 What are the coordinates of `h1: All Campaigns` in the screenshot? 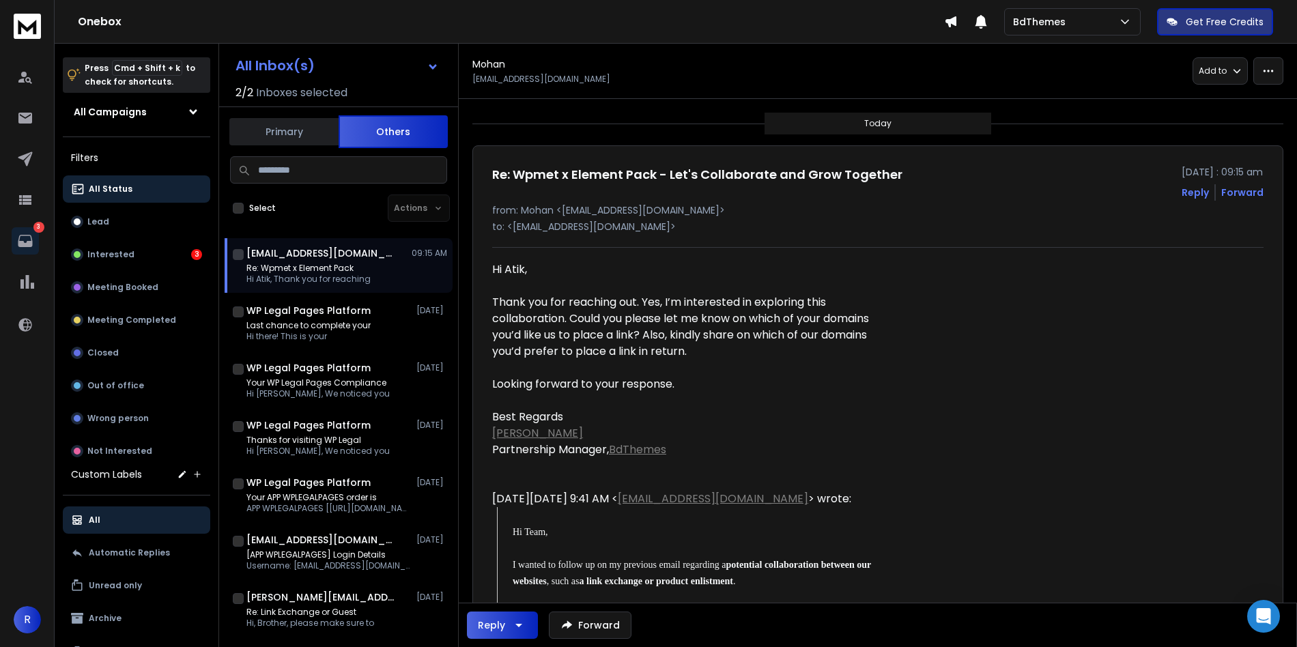 It's located at (110, 112).